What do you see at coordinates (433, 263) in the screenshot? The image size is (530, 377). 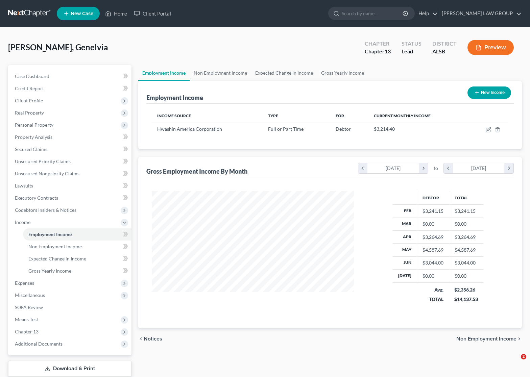 I see `div: $3,044.00` at bounding box center [433, 263].